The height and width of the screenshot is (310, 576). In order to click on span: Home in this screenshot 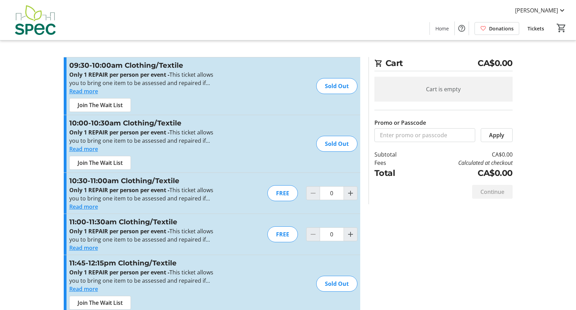, I will do `click(442, 28)`.